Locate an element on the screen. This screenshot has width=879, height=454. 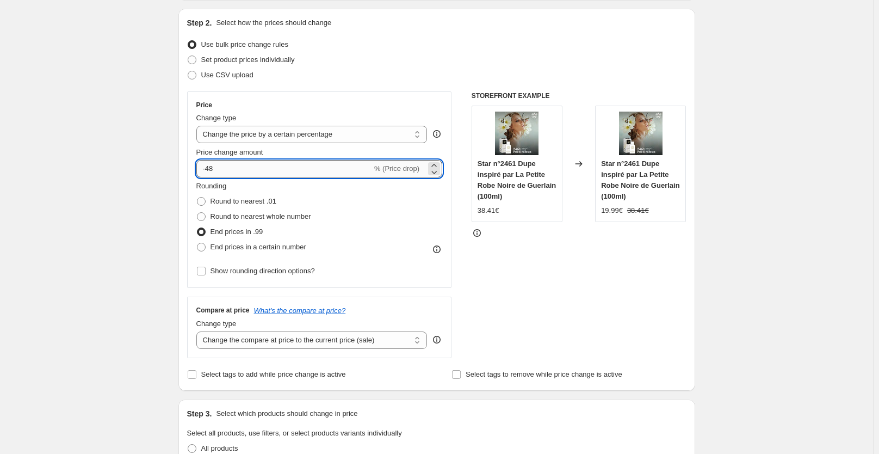
span: Rounding is located at coordinates (212, 186).